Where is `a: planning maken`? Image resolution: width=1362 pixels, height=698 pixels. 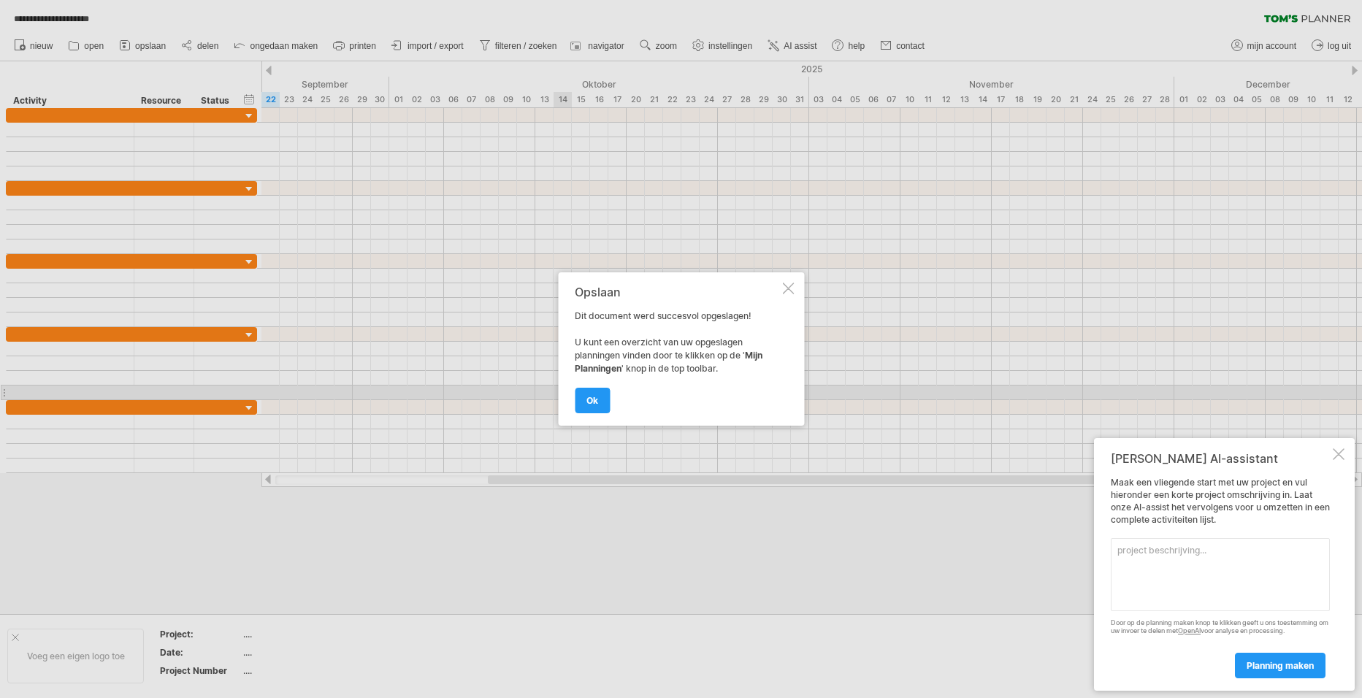 a: planning maken is located at coordinates (1281, 665).